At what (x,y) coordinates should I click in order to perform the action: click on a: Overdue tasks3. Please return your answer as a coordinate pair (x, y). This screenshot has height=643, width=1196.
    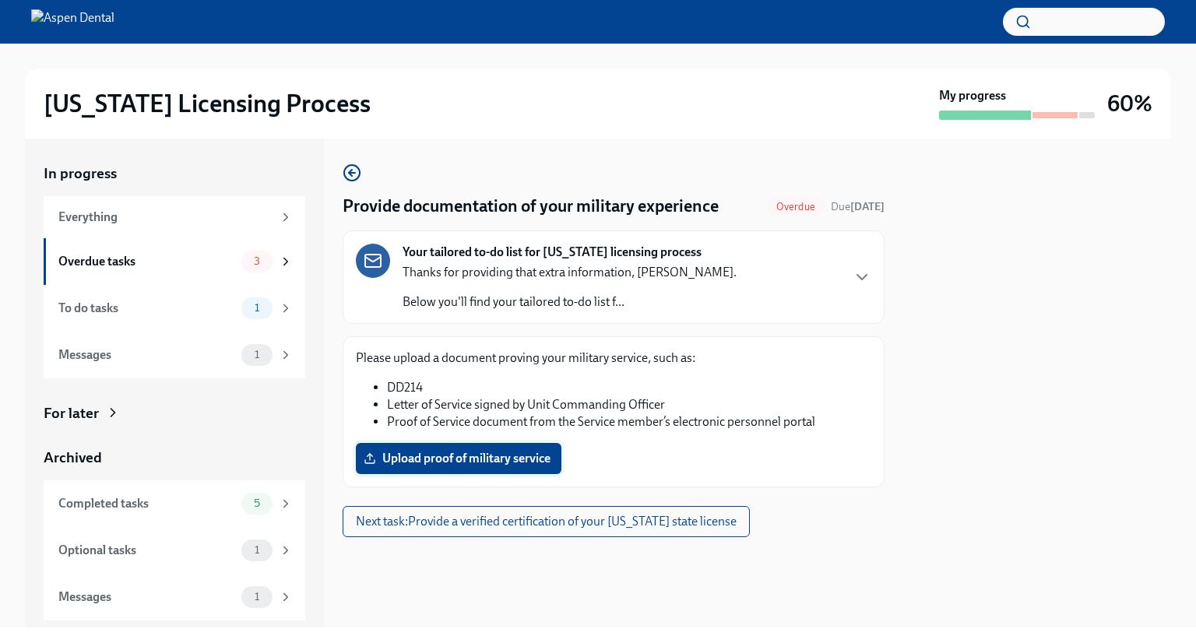
    Looking at the image, I should click on (174, 262).